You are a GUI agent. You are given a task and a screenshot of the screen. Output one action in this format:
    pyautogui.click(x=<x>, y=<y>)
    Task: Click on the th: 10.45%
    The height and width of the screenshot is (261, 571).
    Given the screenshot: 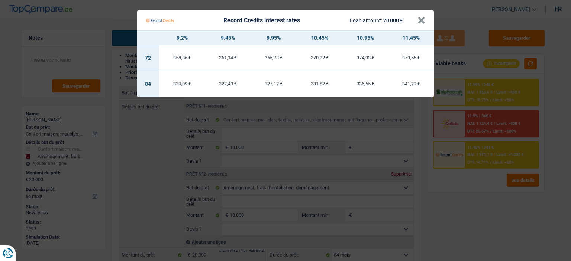 What is the action you would take?
    pyautogui.click(x=319, y=38)
    